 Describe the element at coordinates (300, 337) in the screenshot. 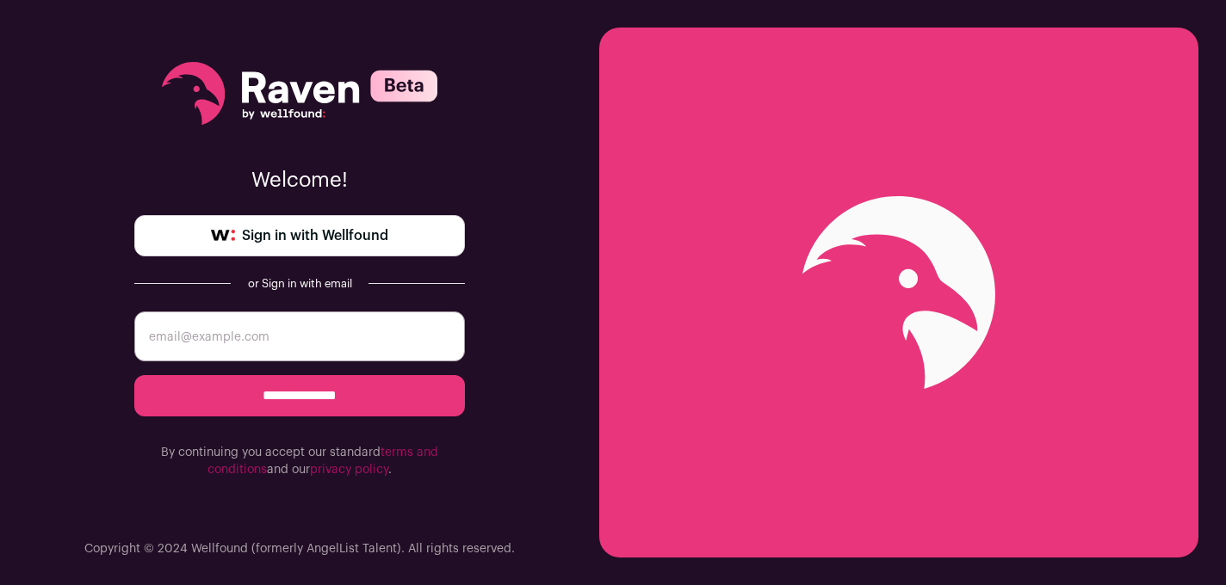

I see `input: email@example.com` at that location.